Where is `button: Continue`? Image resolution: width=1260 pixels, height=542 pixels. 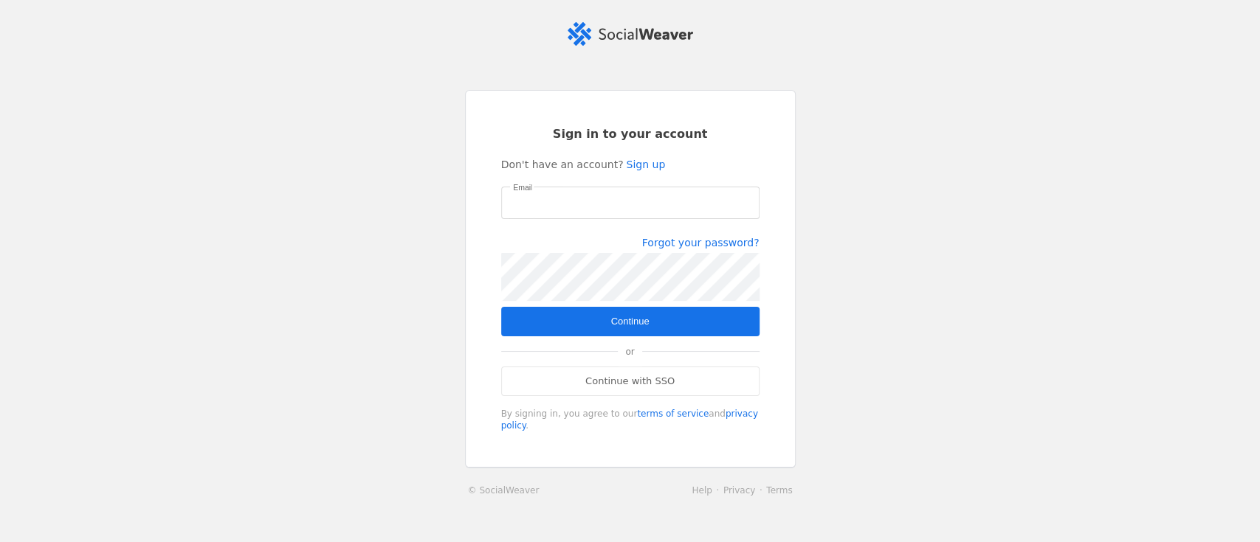
button: Continue is located at coordinates (630, 322).